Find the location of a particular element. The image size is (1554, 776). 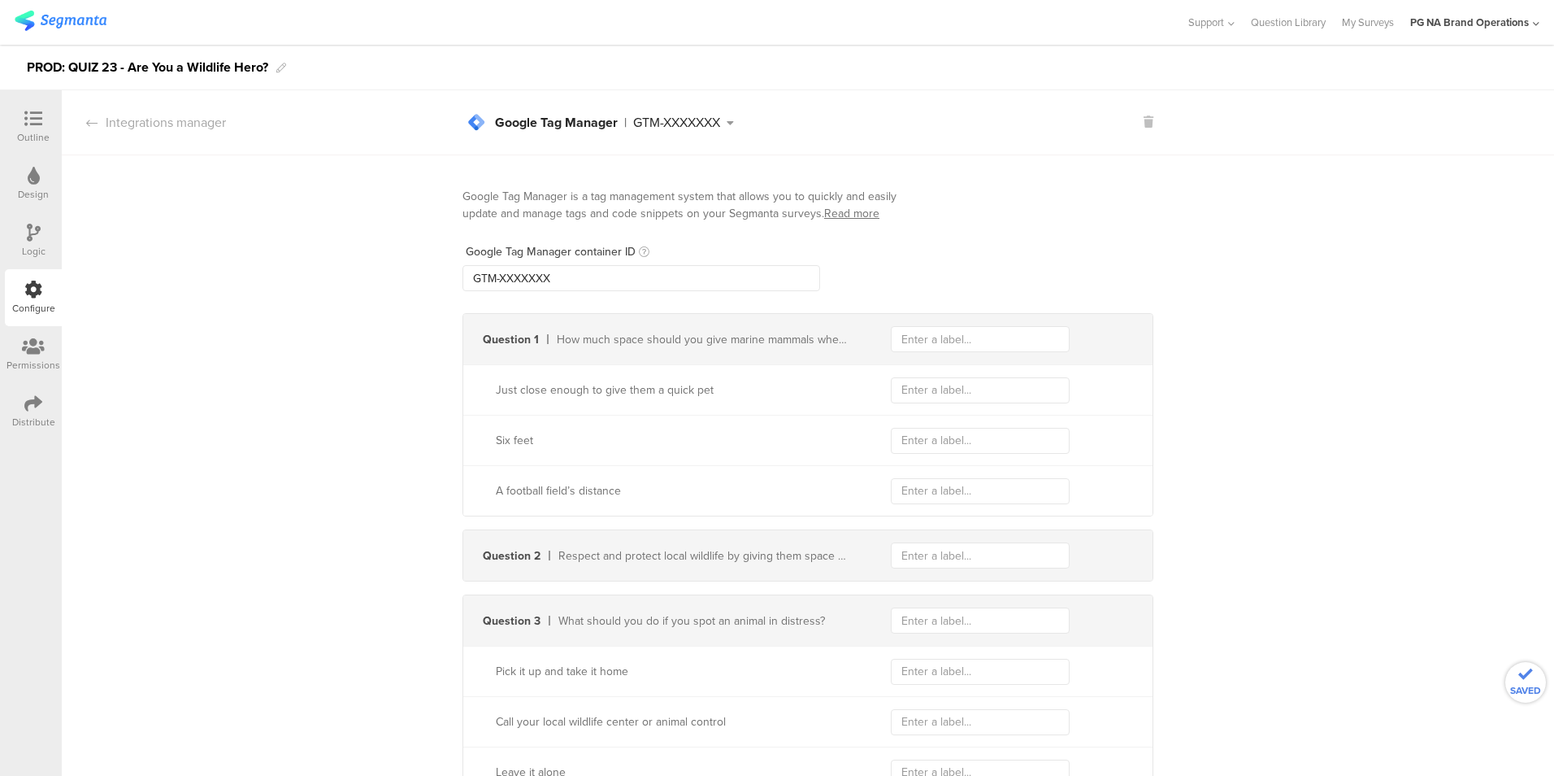

div: Call your local wildlife center or animal control is located at coordinates (674, 721).